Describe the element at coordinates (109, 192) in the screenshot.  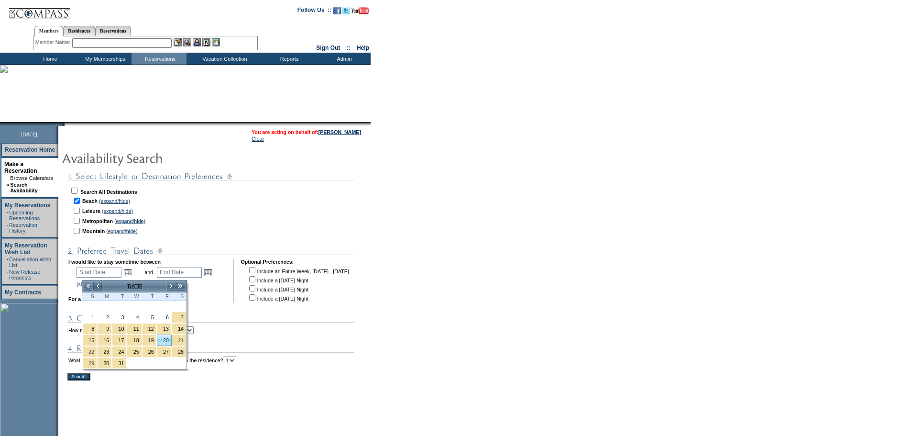
I see `b: Search All Destinations` at that location.